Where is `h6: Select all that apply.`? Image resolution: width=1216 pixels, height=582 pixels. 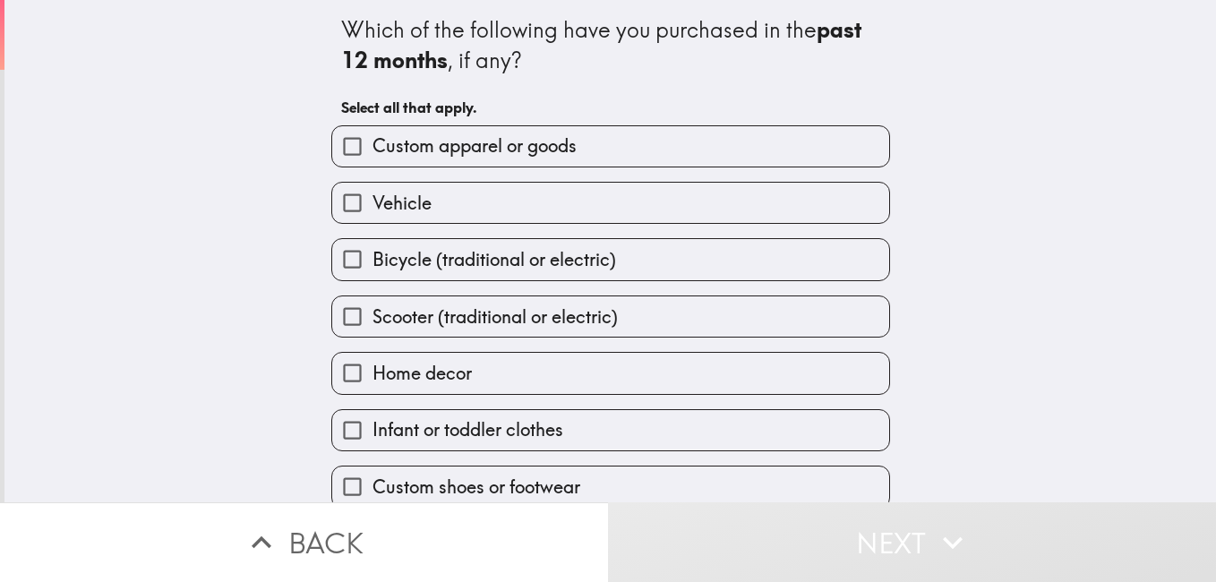 h6: Select all that apply. is located at coordinates (611, 107).